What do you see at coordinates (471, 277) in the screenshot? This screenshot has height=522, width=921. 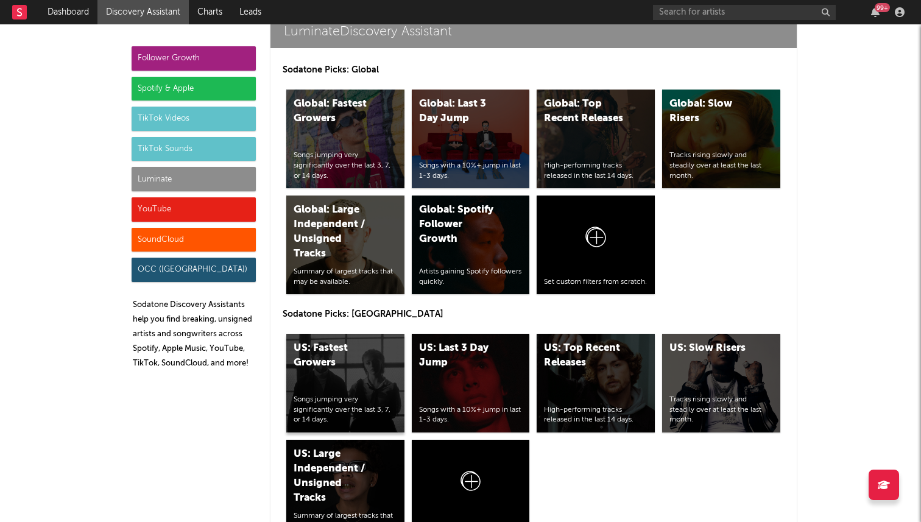 I see `div: Artists gaining Spotify followers quickly.` at bounding box center [471, 277].